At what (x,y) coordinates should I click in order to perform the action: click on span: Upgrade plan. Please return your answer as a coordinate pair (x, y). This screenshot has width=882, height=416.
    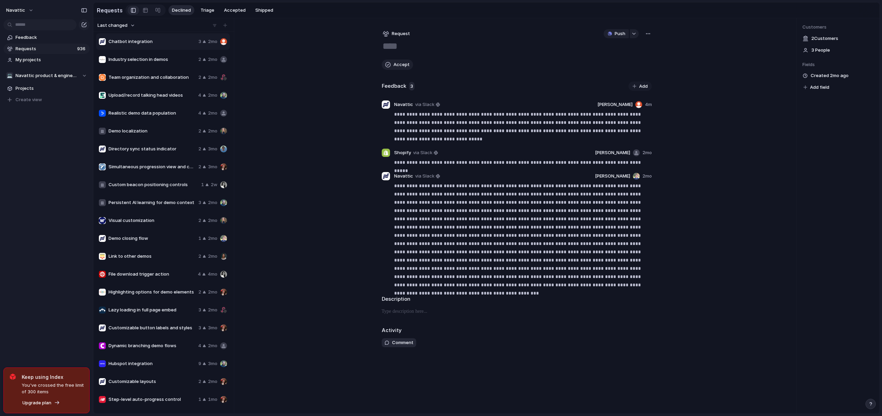
    Looking at the image, I should click on (37, 403).